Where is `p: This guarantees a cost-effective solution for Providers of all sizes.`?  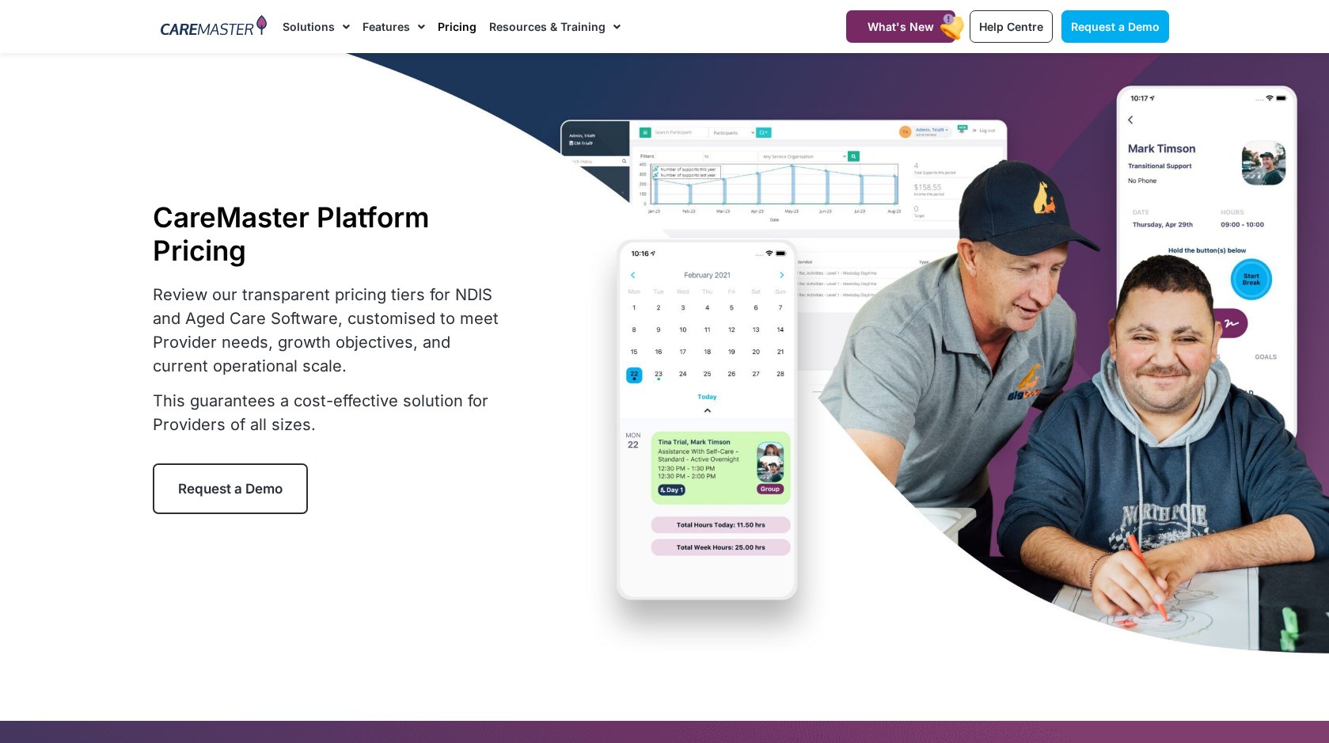 p: This guarantees a cost-effective solution for Providers of all sizes. is located at coordinates (331, 412).